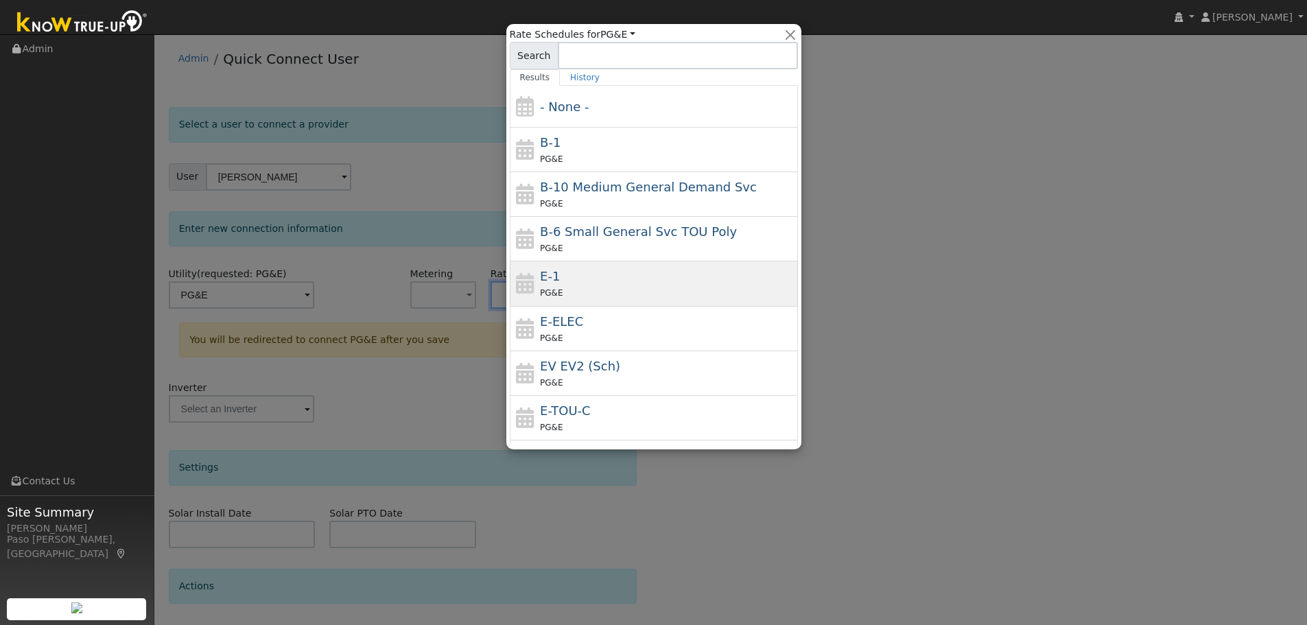  Describe the element at coordinates (572, 34) in the screenshot. I see `span: Rate Schedules for` at that location.